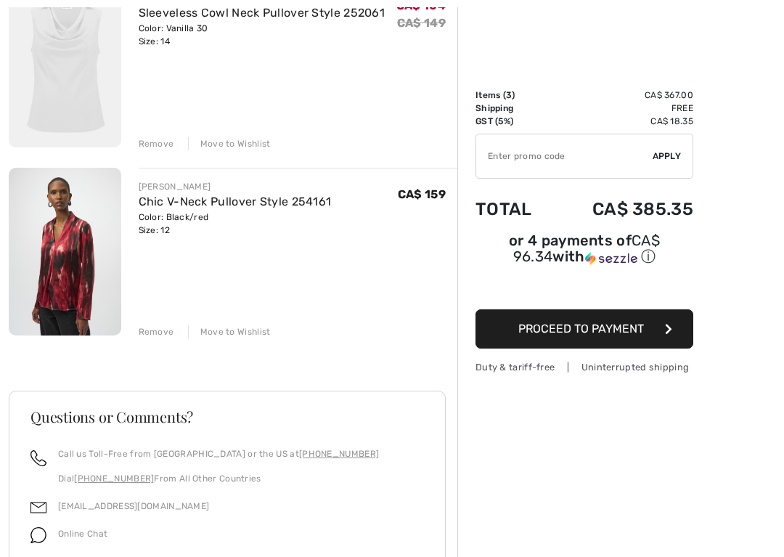  I want to click on div: Duty & tariff-free | Uninterrupted shipping, so click(584, 367).